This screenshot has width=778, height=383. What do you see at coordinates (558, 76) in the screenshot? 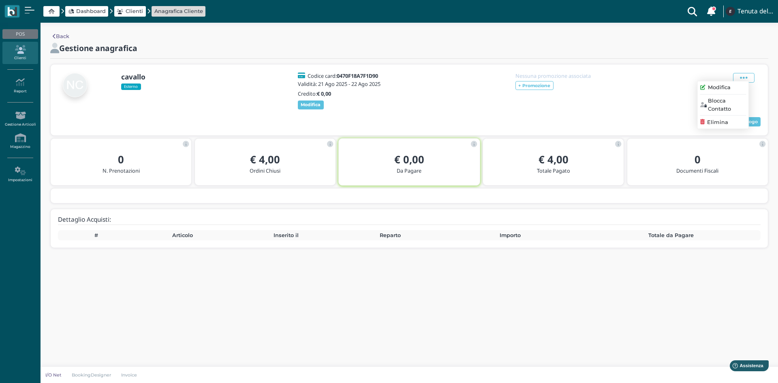
I see `h5: Nessuna promozione associata` at bounding box center [558, 76].